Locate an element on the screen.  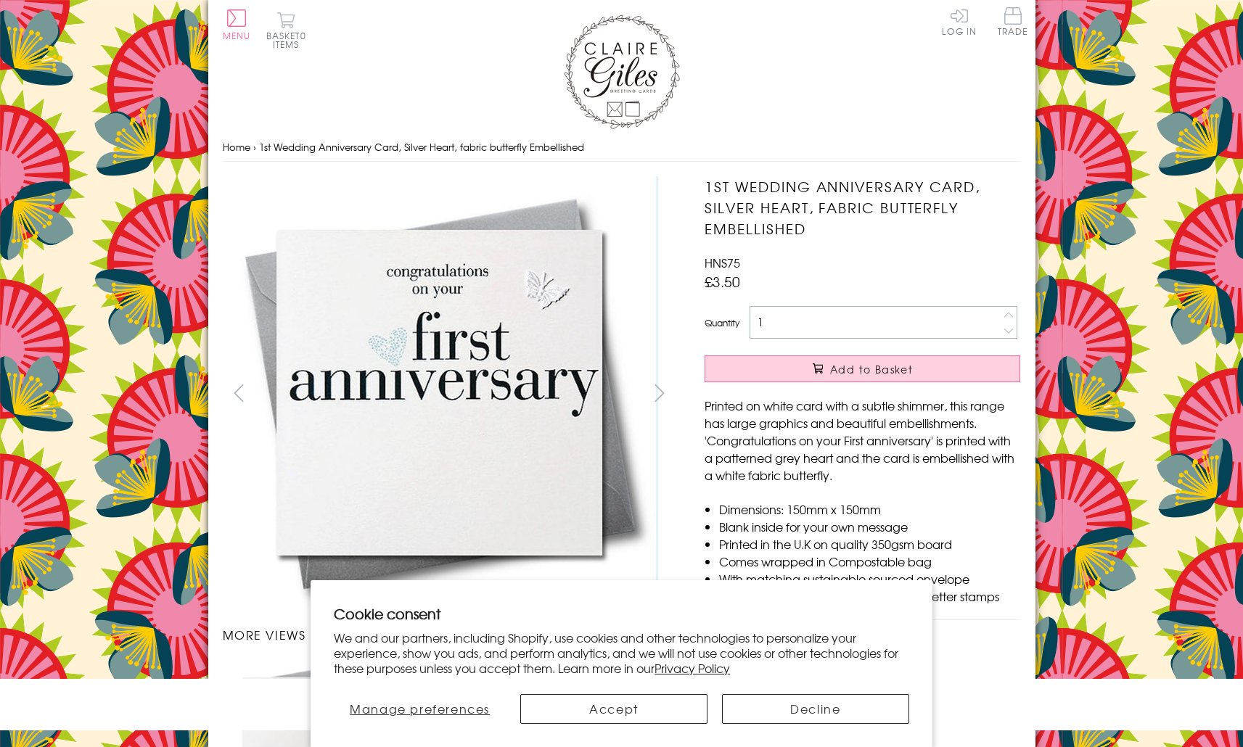
li: Comes wrapped in Compostable bag is located at coordinates (869, 562).